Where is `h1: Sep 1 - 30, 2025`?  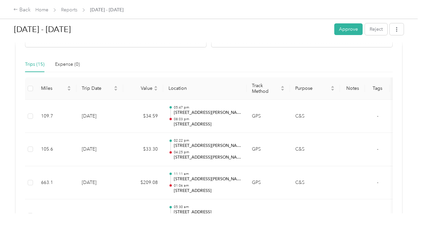
h1: Sep 1 - 30, 2025 is located at coordinates (172, 29).